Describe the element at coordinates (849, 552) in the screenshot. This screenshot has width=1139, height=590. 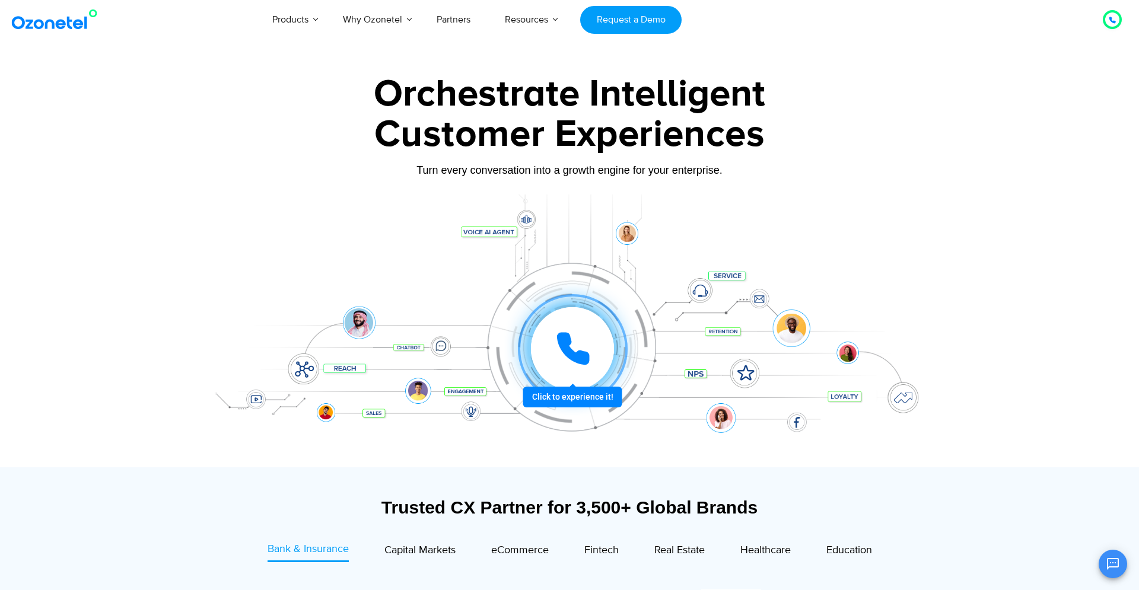
I see `a: Education` at that location.